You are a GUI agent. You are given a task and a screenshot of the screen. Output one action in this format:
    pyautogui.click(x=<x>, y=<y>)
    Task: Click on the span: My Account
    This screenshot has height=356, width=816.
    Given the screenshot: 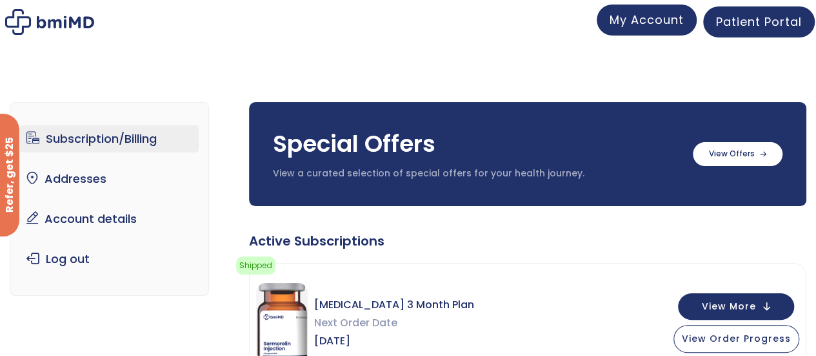 What is the action you would take?
    pyautogui.click(x=647, y=19)
    